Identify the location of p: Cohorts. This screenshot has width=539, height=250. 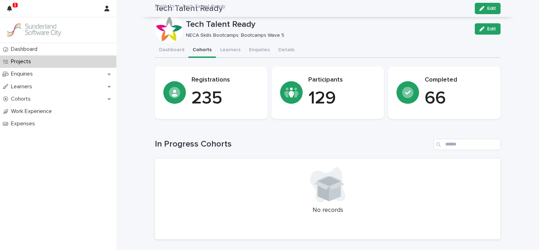
(22, 99).